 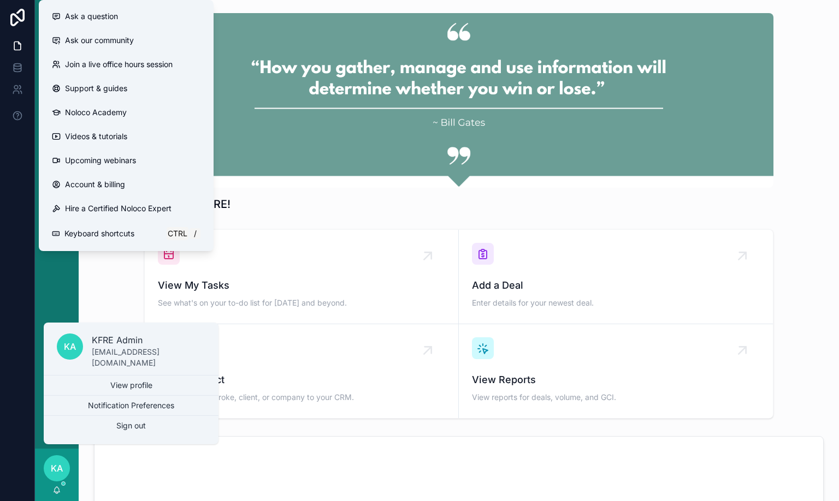 What do you see at coordinates (119, 64) in the screenshot?
I see `span: Join a live office hours session` at bounding box center [119, 64].